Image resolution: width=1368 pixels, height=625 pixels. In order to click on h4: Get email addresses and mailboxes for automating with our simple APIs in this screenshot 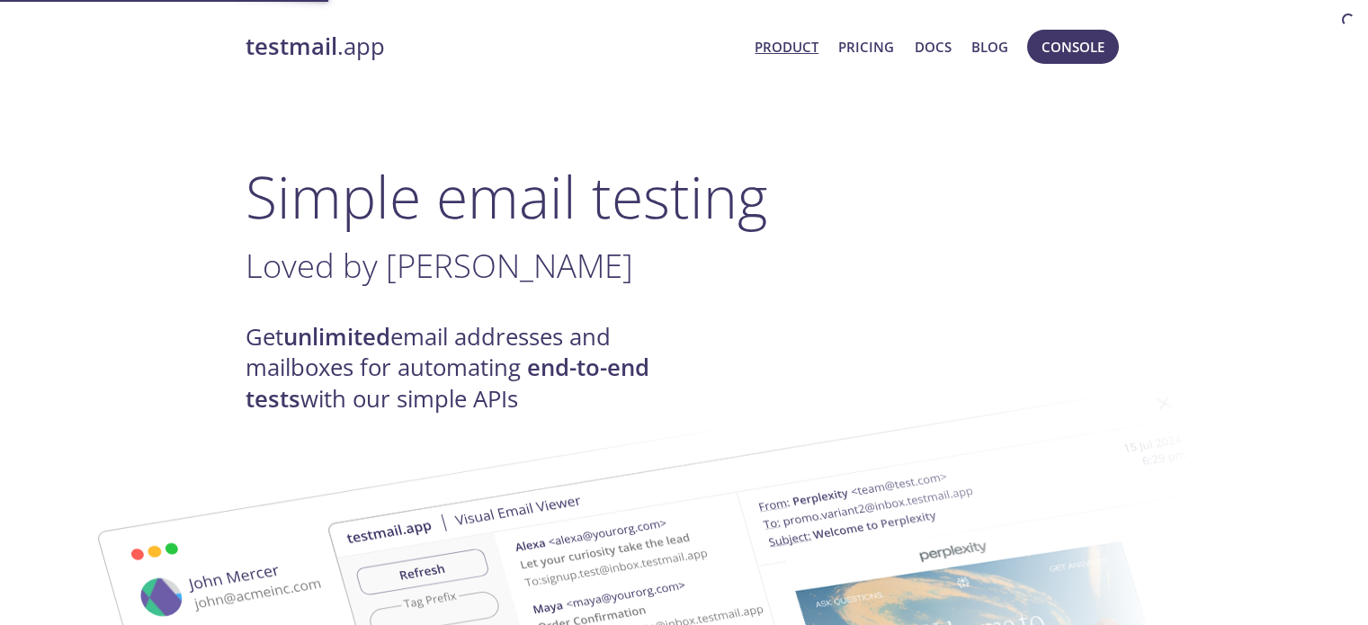, I will do `click(465, 368)`.